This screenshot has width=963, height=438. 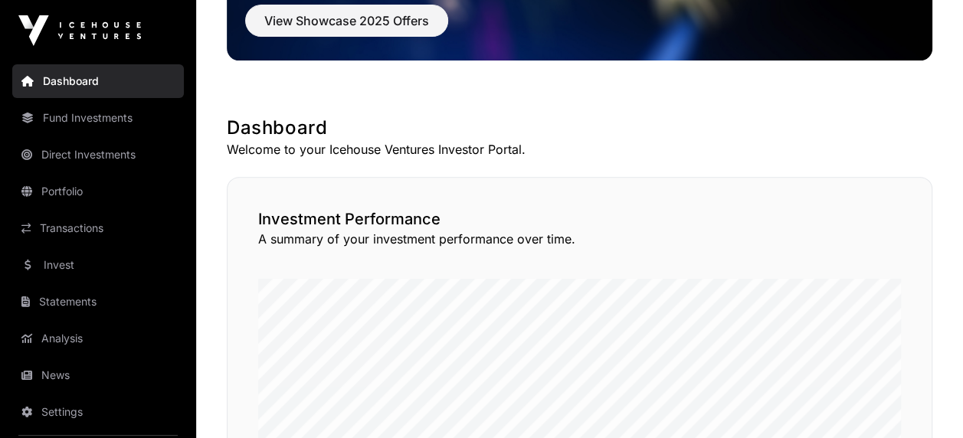 I want to click on a: Portfolio, so click(x=98, y=192).